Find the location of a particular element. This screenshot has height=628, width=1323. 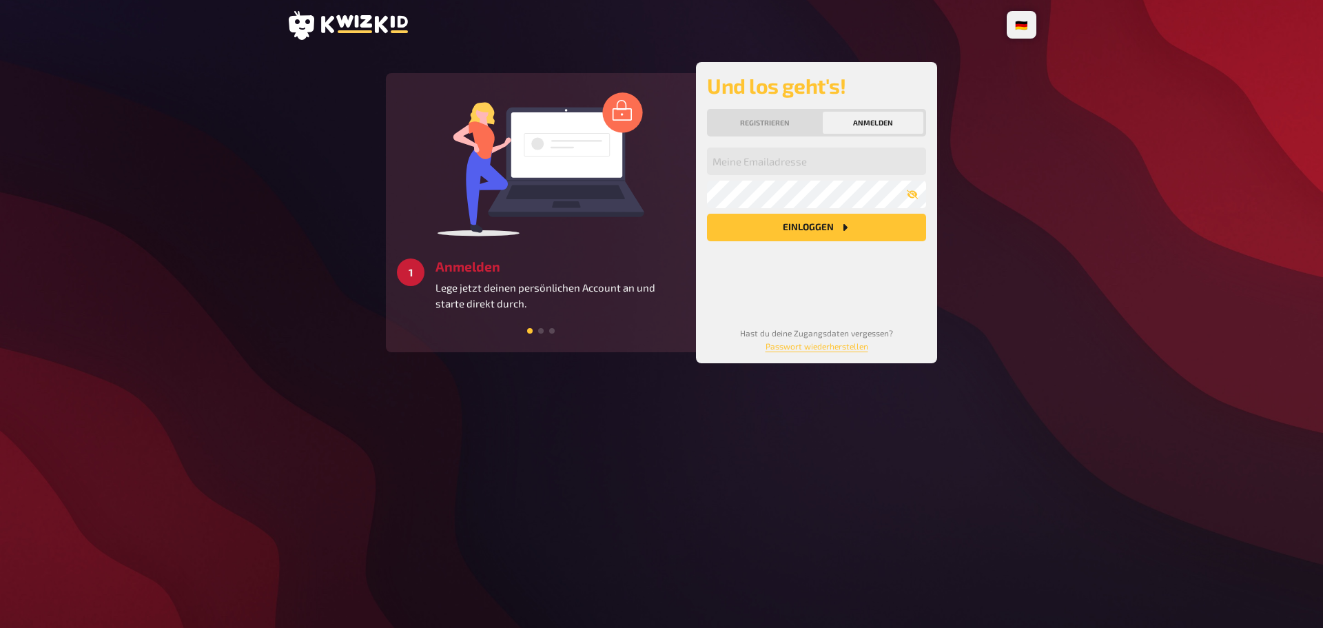

h3: Anmelden is located at coordinates (560, 266).